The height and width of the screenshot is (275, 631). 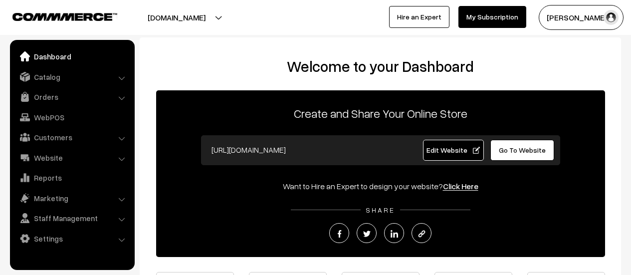 I want to click on a: COMMMERCE, so click(x=56, y=16).